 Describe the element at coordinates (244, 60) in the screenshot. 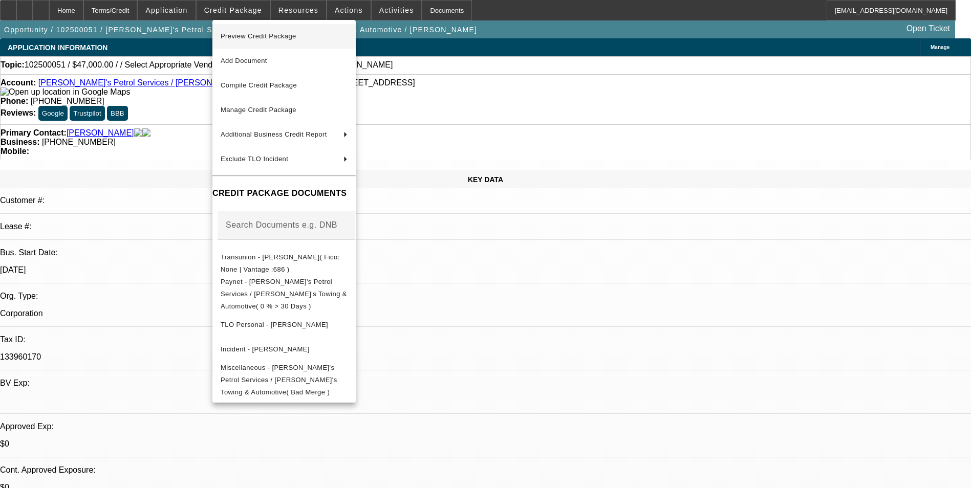

I see `span: Add Document` at that location.